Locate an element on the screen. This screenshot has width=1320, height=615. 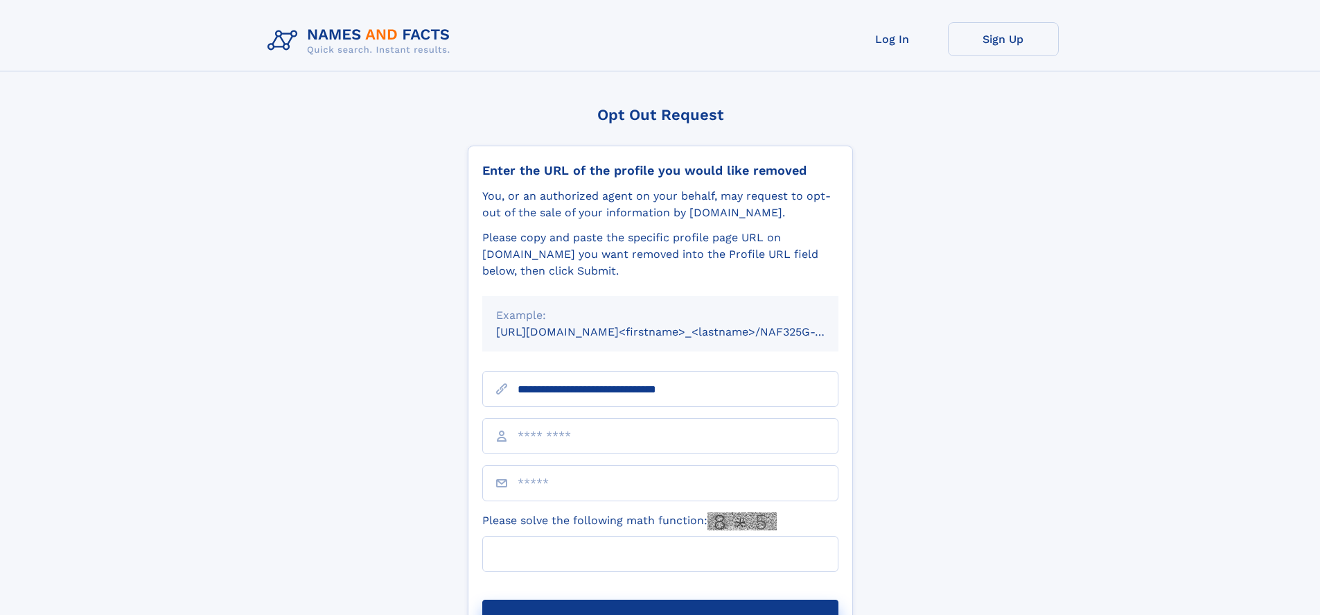
img: Logo Names and Facts is located at coordinates (362, 41).